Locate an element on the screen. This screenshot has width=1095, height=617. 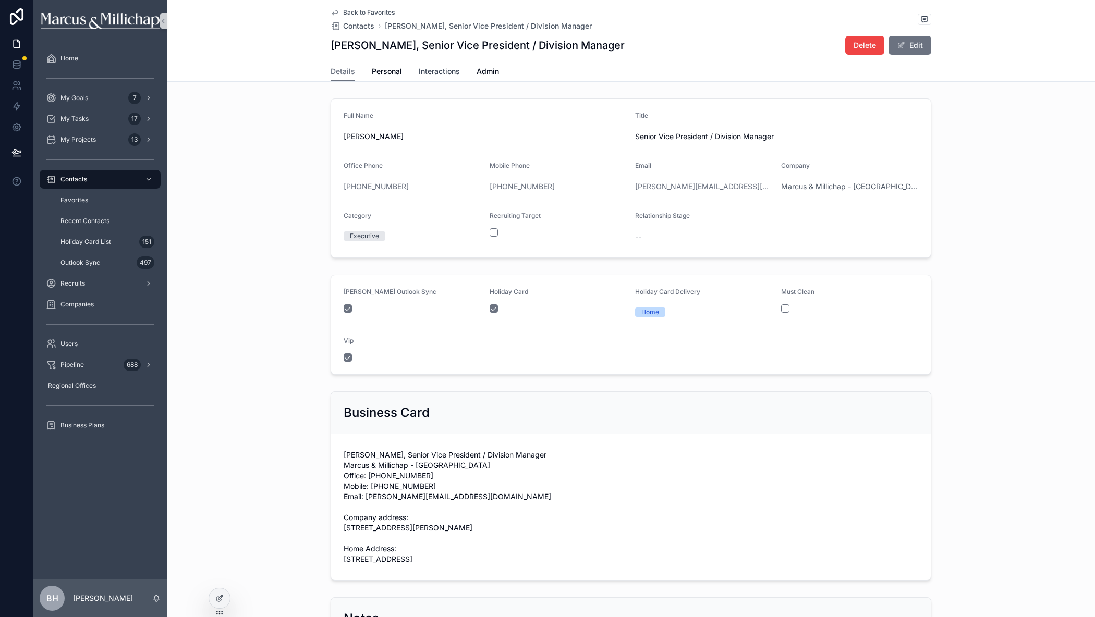
a: Recruits is located at coordinates (100, 284).